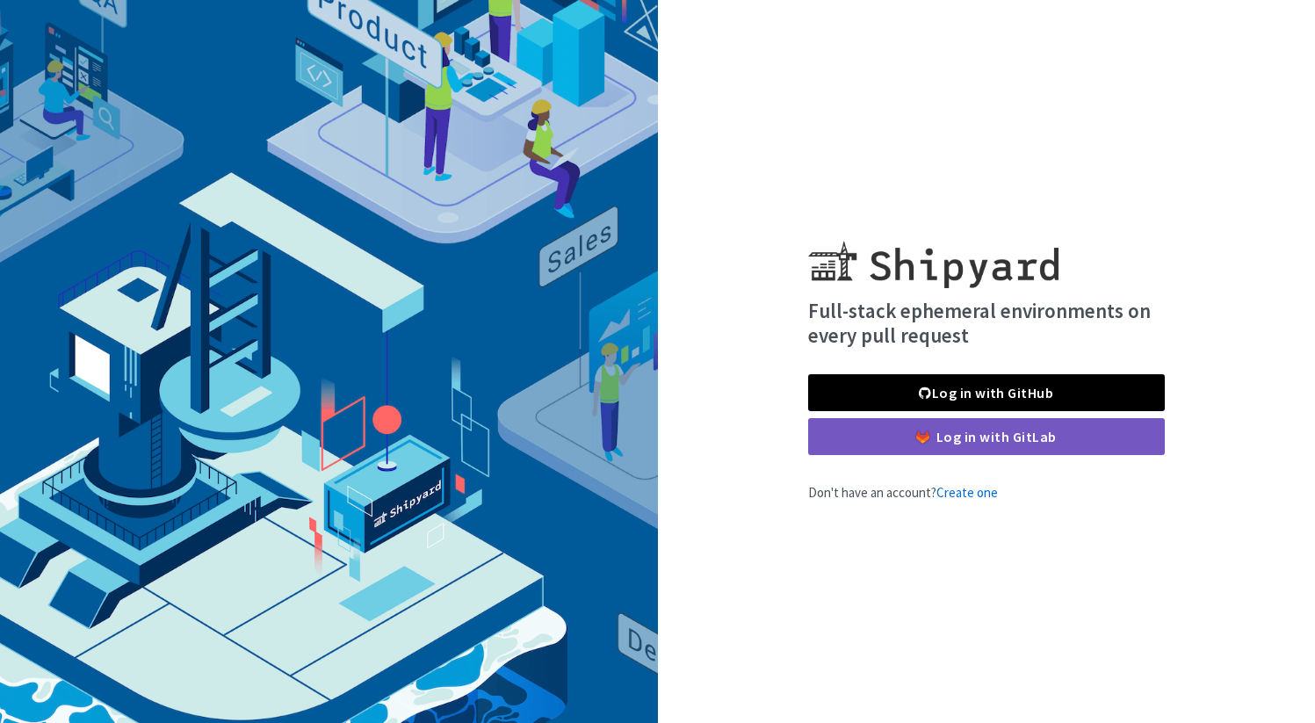 The height and width of the screenshot is (723, 1315). What do you see at coordinates (986, 393) in the screenshot?
I see `a: Log in with GitHub` at bounding box center [986, 393].